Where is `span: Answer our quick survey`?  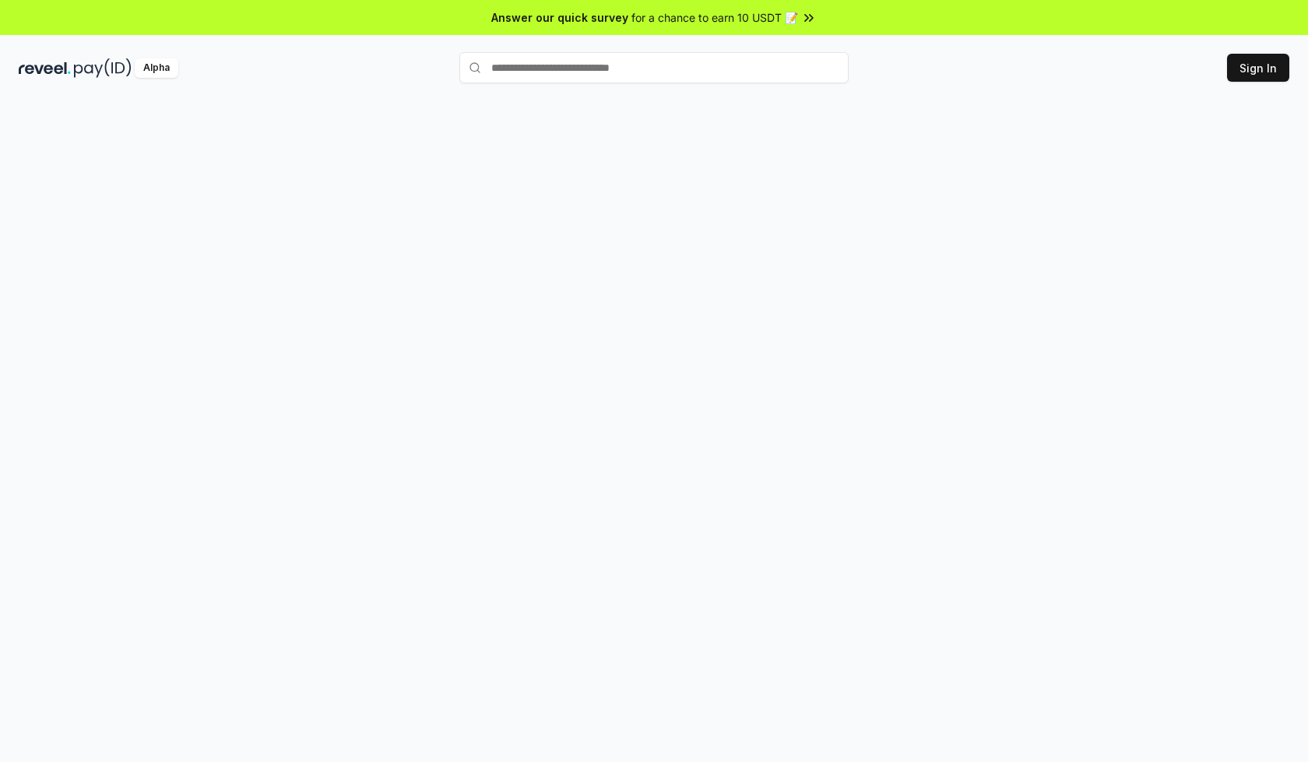 span: Answer our quick survey is located at coordinates (560, 17).